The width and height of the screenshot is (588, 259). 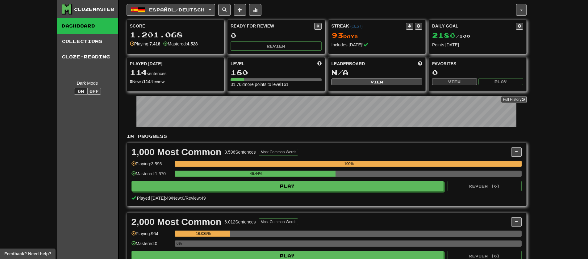 What do you see at coordinates (175, 81) in the screenshot?
I see `div: New / Review` at bounding box center [175, 81].